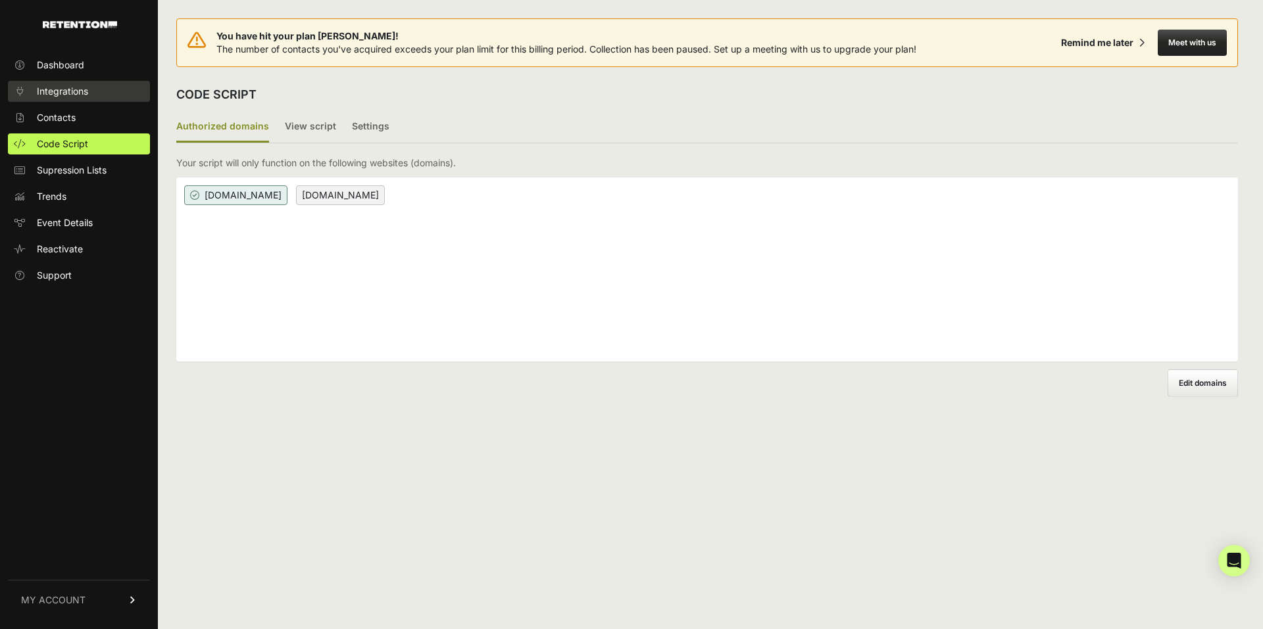 The width and height of the screenshot is (1263, 629). What do you see at coordinates (1097, 43) in the screenshot?
I see `div: Remind me later` at bounding box center [1097, 43].